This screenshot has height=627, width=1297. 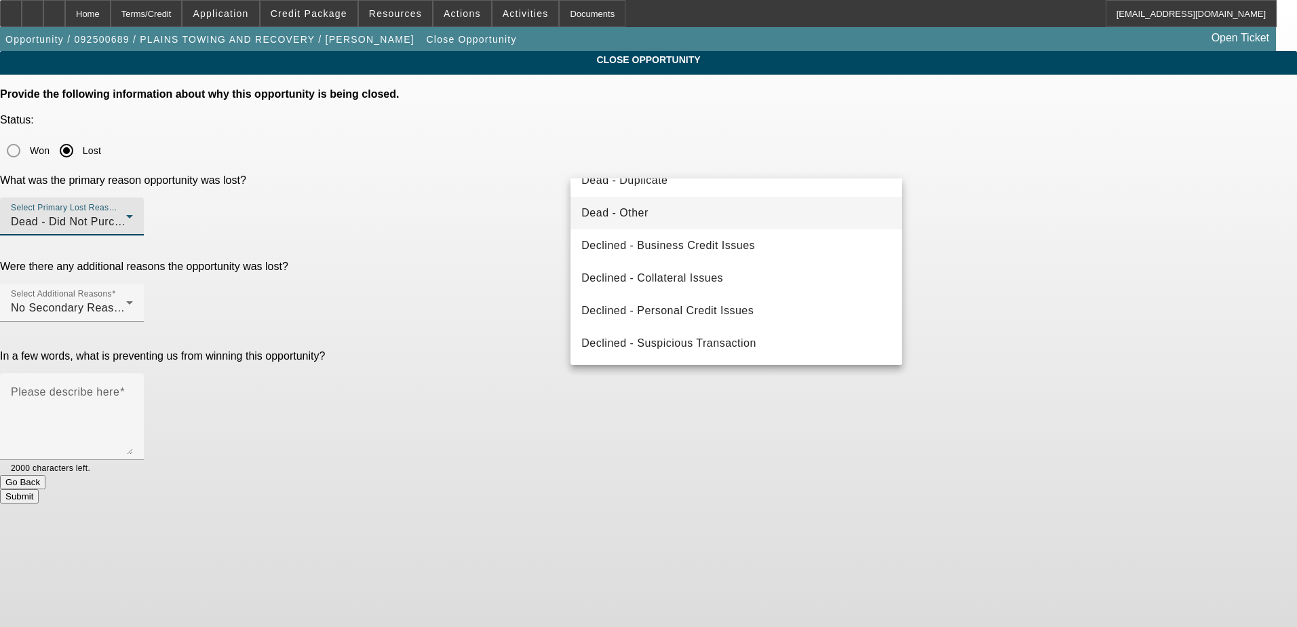 I want to click on span: Declined - Personal Credit Issues, so click(x=668, y=311).